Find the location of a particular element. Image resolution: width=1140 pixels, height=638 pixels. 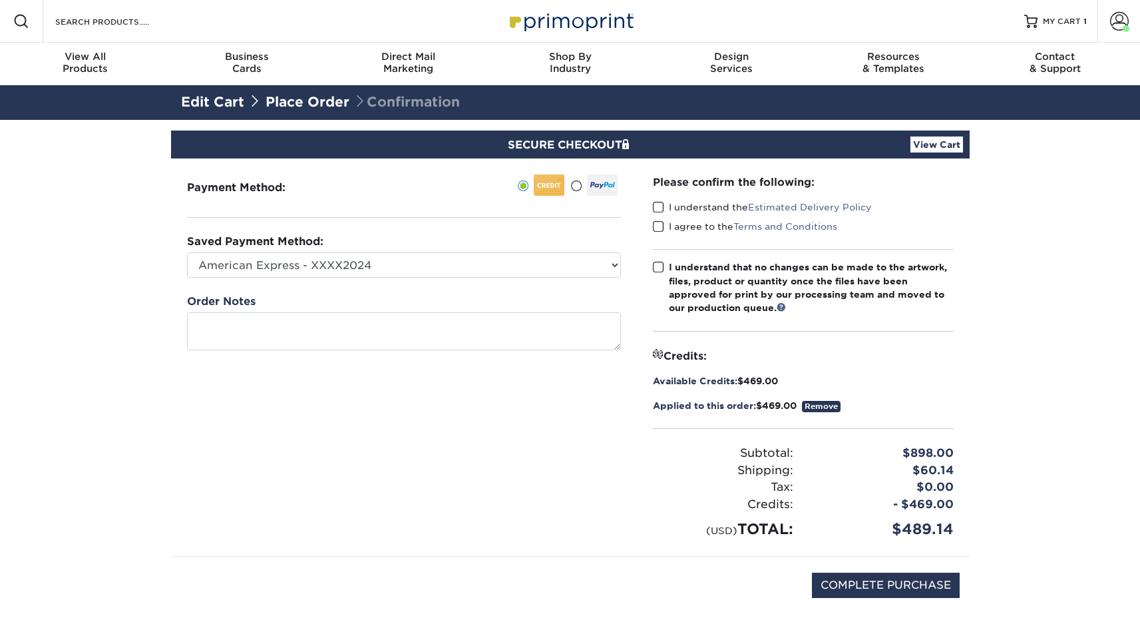

span: Business is located at coordinates (246, 57).